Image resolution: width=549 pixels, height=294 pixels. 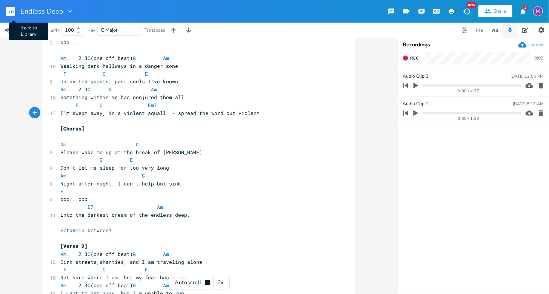 I want to click on span: Dm, so click(x=63, y=144).